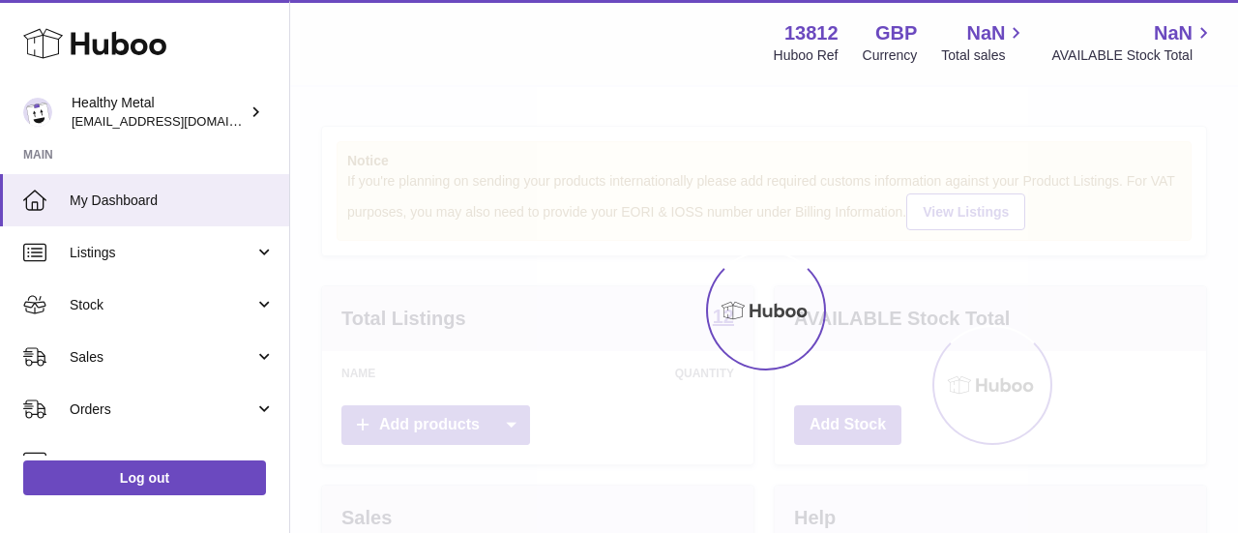 The width and height of the screenshot is (1238, 533). What do you see at coordinates (162, 305) in the screenshot?
I see `span: Stock` at bounding box center [162, 305].